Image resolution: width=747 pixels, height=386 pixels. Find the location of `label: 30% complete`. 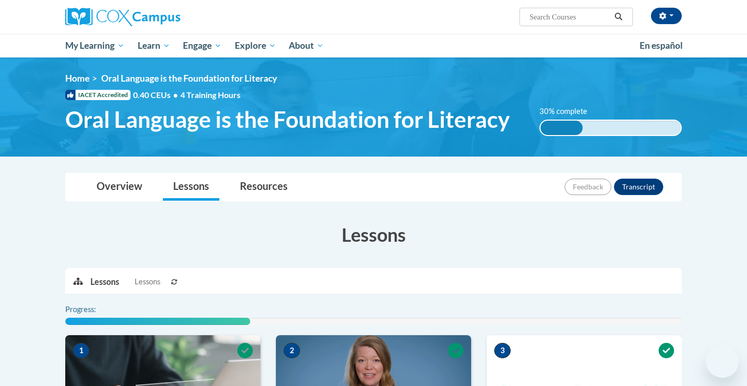

label: 30% complete is located at coordinates (569, 112).